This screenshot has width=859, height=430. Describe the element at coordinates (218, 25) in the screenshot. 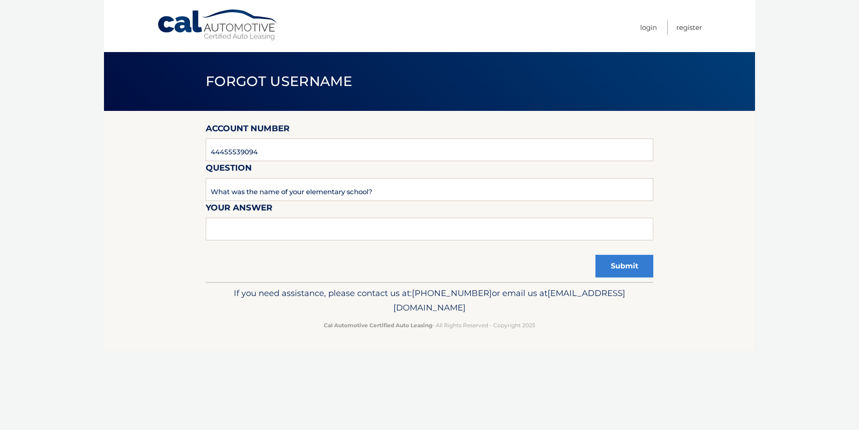

I see `a: Cal Automotive` at that location.